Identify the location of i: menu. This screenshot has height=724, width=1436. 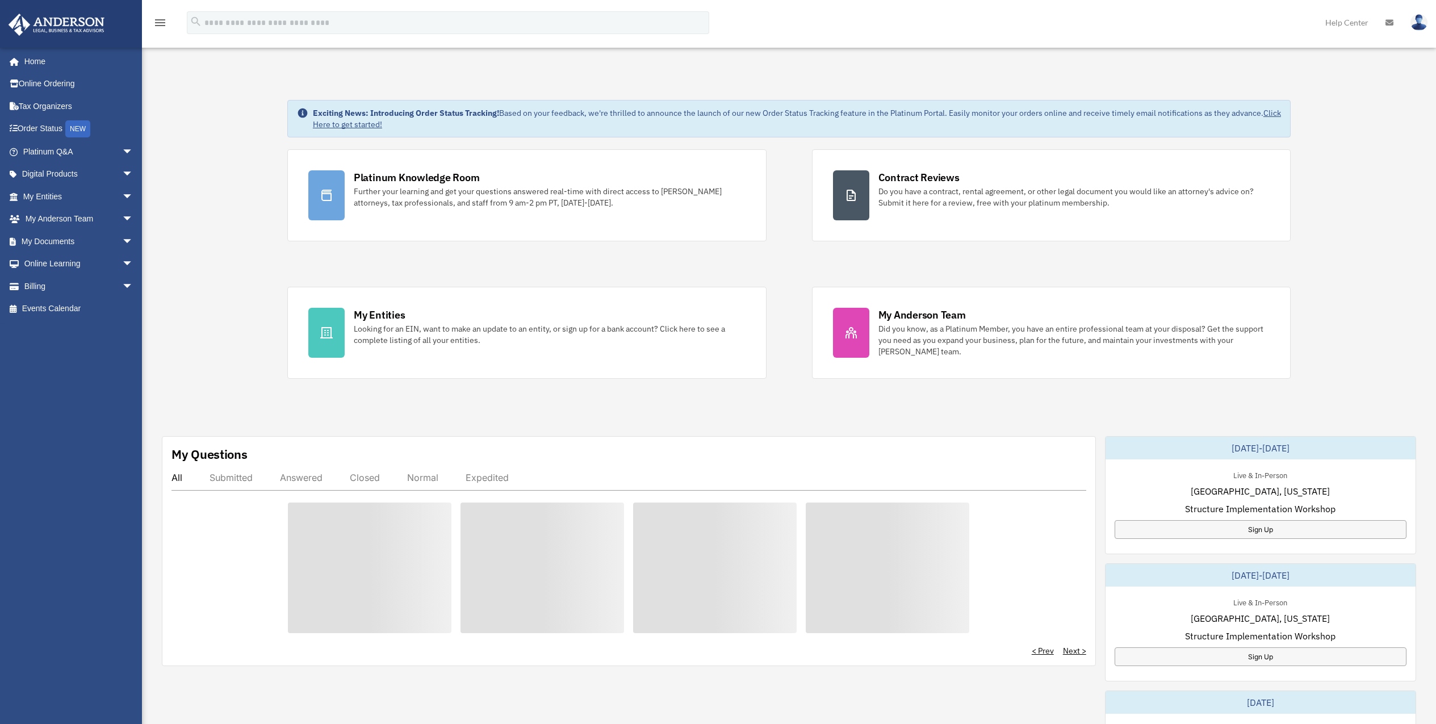
(160, 23).